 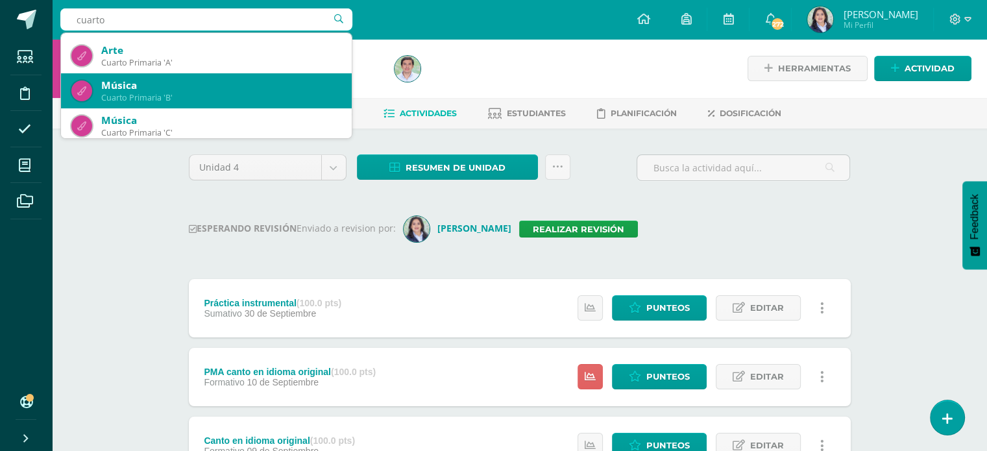 What do you see at coordinates (578, 229) in the screenshot?
I see `a: Realizar revisión` at bounding box center [578, 229].